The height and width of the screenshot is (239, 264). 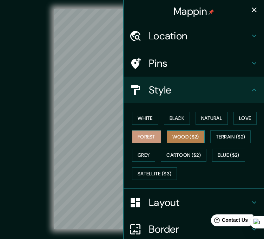 What do you see at coordinates (199, 63) in the screenshot?
I see `h4: Pins` at bounding box center [199, 63].